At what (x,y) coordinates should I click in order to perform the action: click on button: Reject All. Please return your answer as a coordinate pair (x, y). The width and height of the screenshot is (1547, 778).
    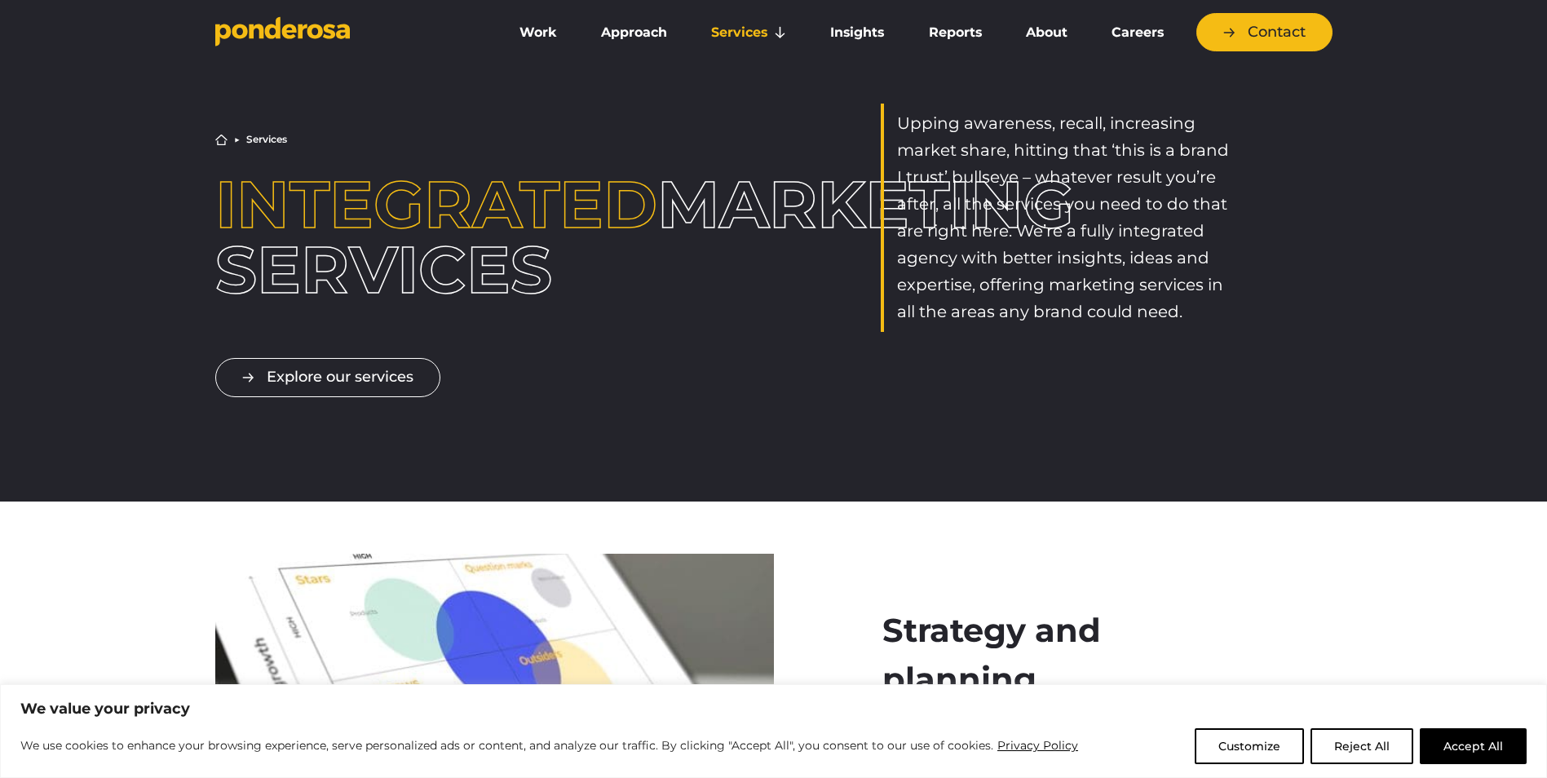
    Looking at the image, I should click on (1362, 746).